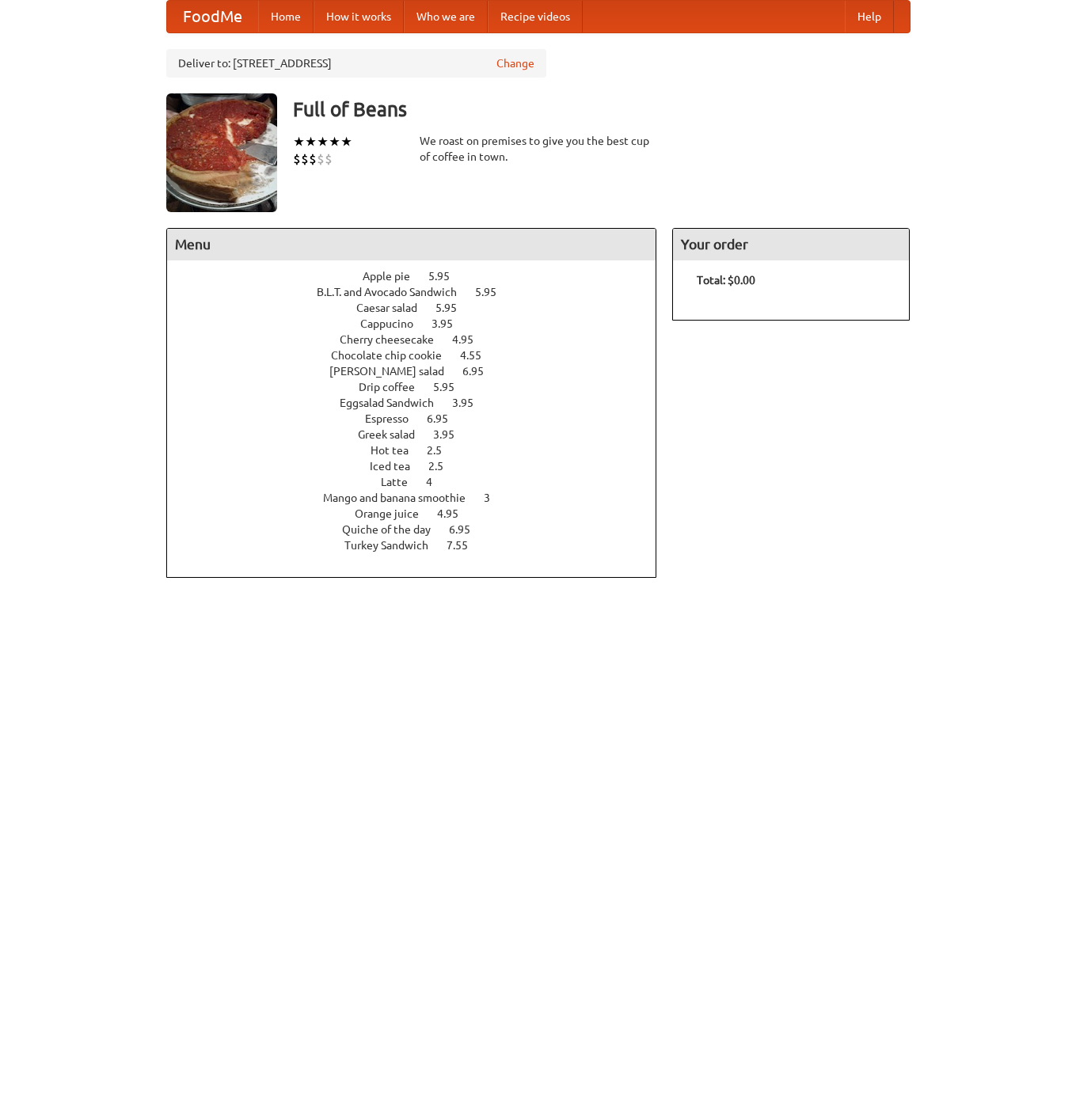  I want to click on span: 4.55, so click(478, 355).